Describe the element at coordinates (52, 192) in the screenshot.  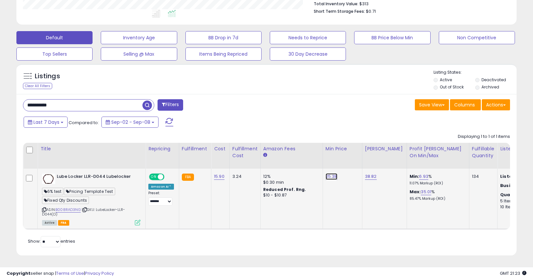
I see `span: 6% test` at that location.